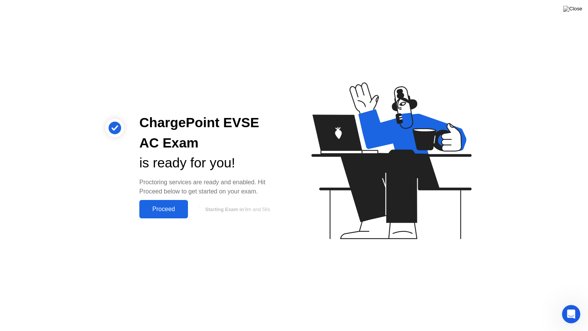 The image size is (588, 331). Describe the element at coordinates (257, 209) in the screenshot. I see `span: 9m and 56s` at that location.